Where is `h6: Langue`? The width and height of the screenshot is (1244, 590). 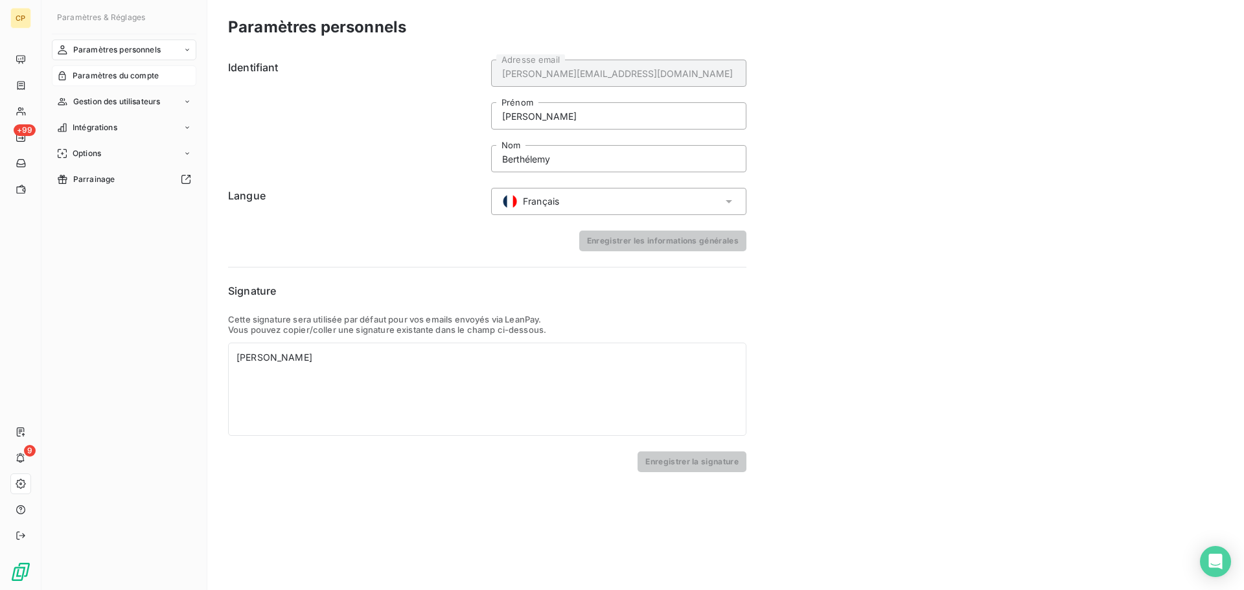
h6: Langue is located at coordinates (356, 201).